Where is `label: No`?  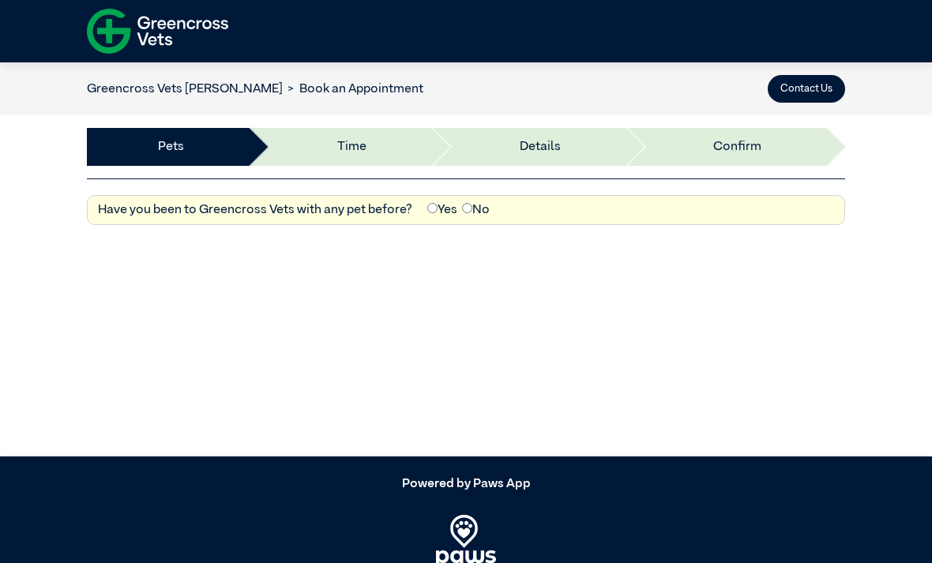
label: No is located at coordinates (475, 210).